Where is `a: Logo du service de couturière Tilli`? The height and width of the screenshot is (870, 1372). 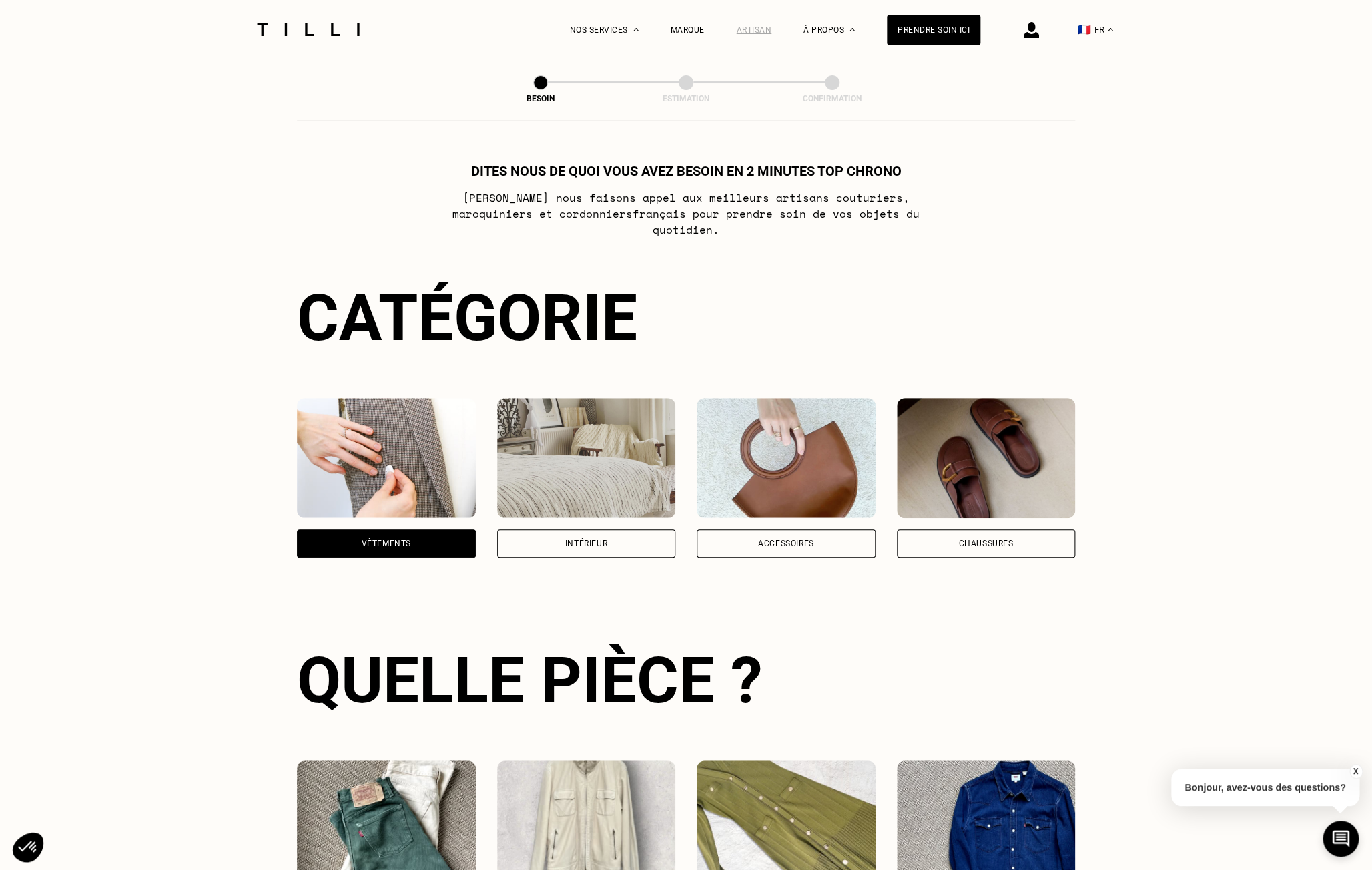 a: Logo du service de couturière Tilli is located at coordinates (308, 30).